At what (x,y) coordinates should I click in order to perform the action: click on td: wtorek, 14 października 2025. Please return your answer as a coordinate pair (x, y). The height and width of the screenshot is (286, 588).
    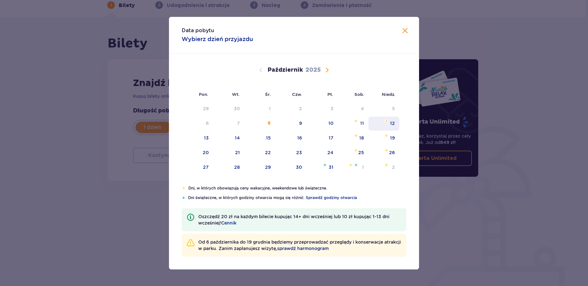
    Looking at the image, I should click on (229, 138).